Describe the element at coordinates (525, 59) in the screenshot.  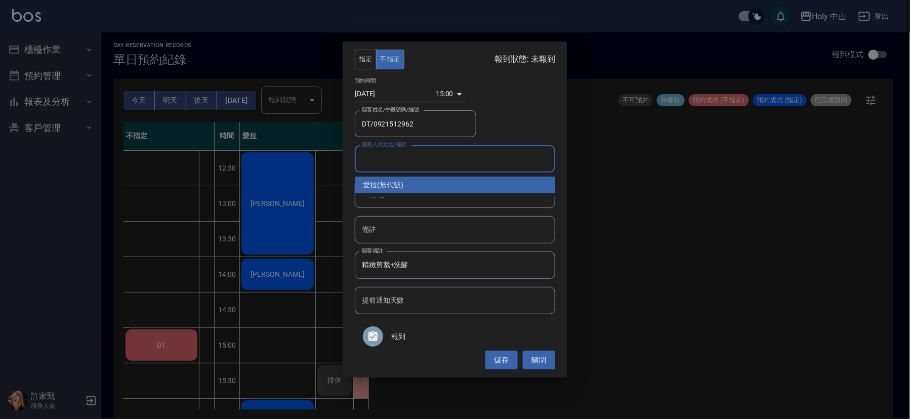
I see `p: 報到狀態: 未報到` at that location.